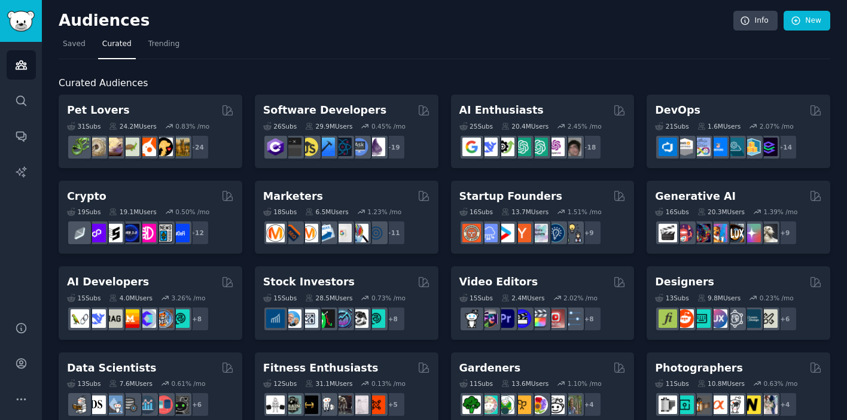 The width and height of the screenshot is (847, 420). Describe the element at coordinates (476, 212) in the screenshot. I see `div: 16 Sub s` at that location.